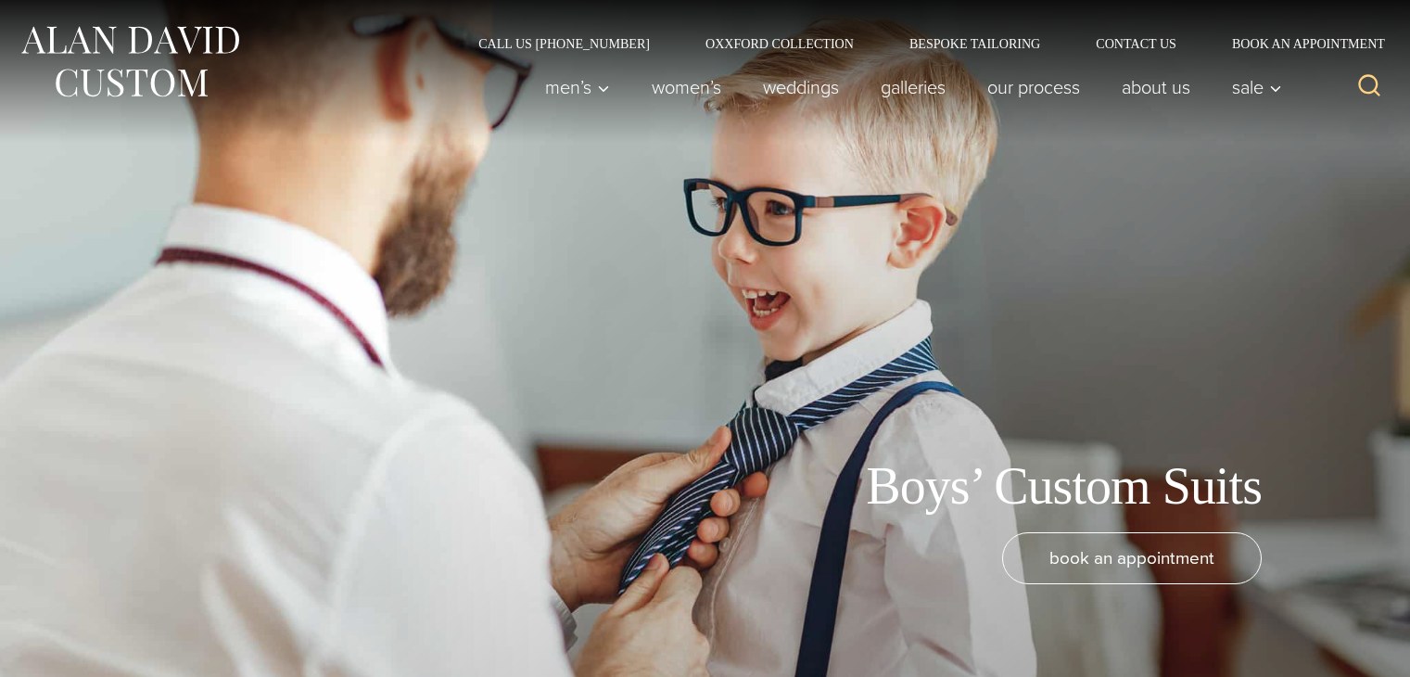 The height and width of the screenshot is (677, 1410). Describe the element at coordinates (577, 87) in the screenshot. I see `span: Men’s` at that location.